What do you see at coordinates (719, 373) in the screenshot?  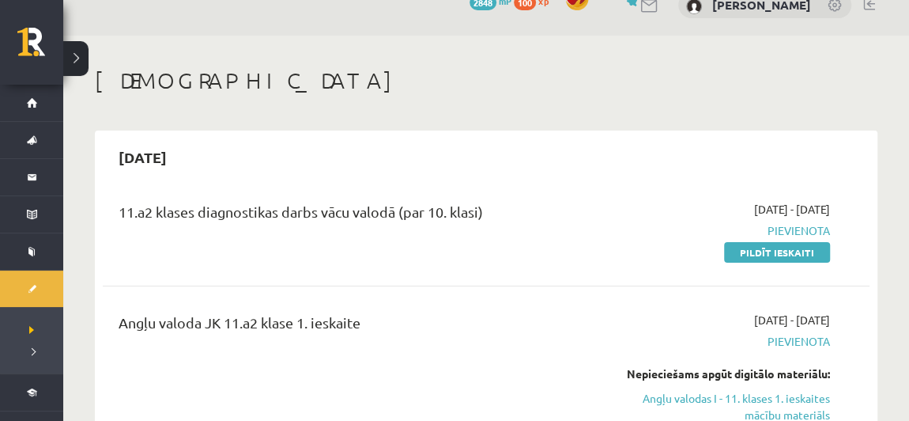 I see `div: Nepieciešams apgūt digitālo materiālu:` at bounding box center [719, 373].